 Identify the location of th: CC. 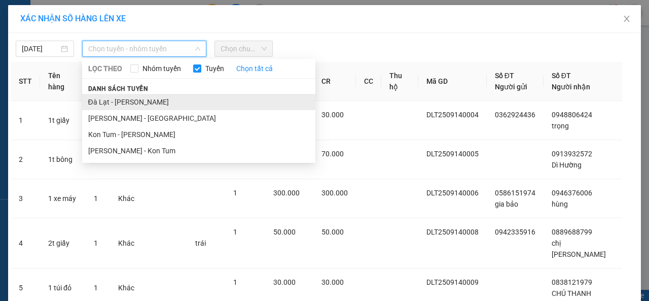
(369, 81).